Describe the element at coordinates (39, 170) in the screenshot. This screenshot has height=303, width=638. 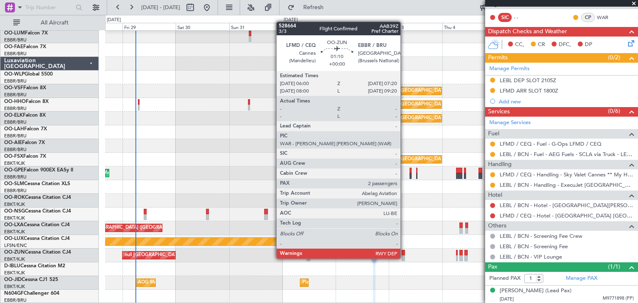
I see `a: OO-GPEFalcon 900EX EASy II` at that location.